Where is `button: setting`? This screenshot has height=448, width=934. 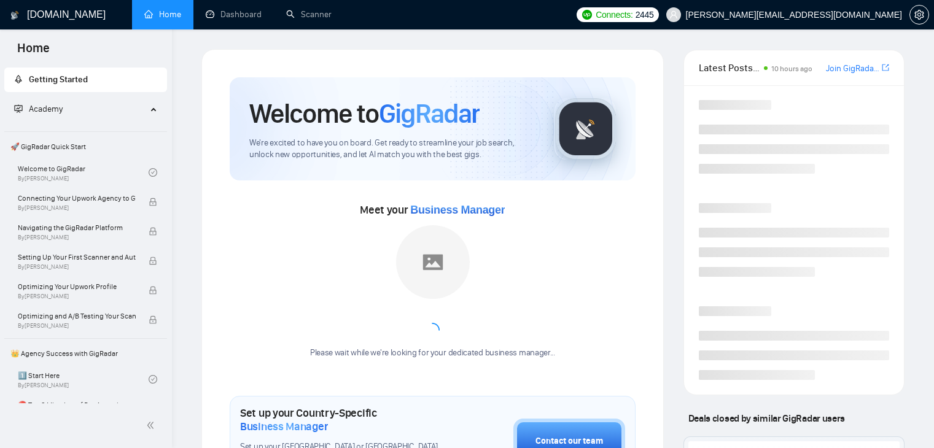 button: setting is located at coordinates (919, 15).